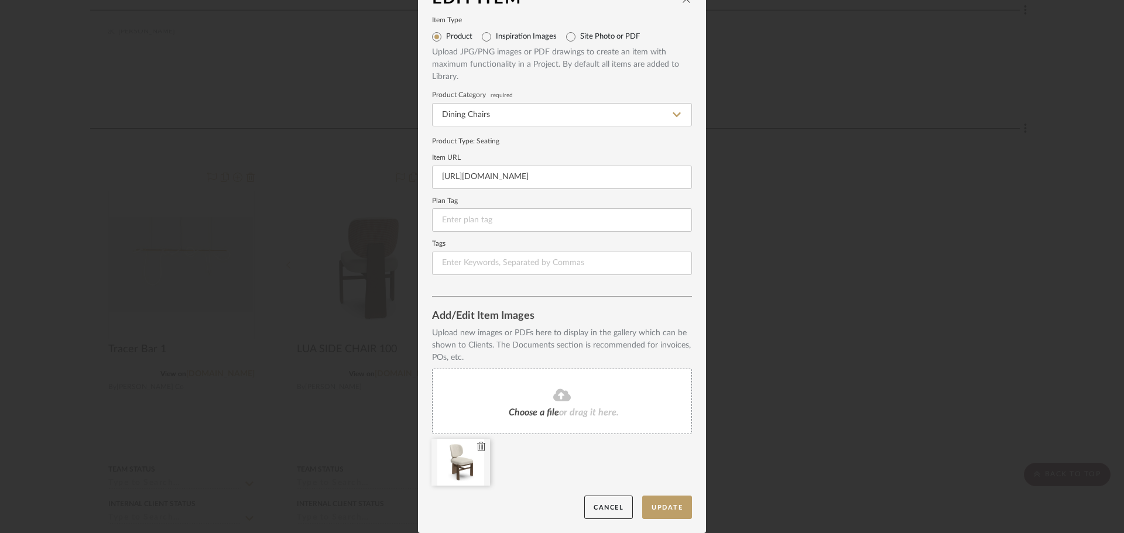 The height and width of the screenshot is (533, 1124). What do you see at coordinates (459, 37) in the screenshot?
I see `label: Product` at bounding box center [459, 37].